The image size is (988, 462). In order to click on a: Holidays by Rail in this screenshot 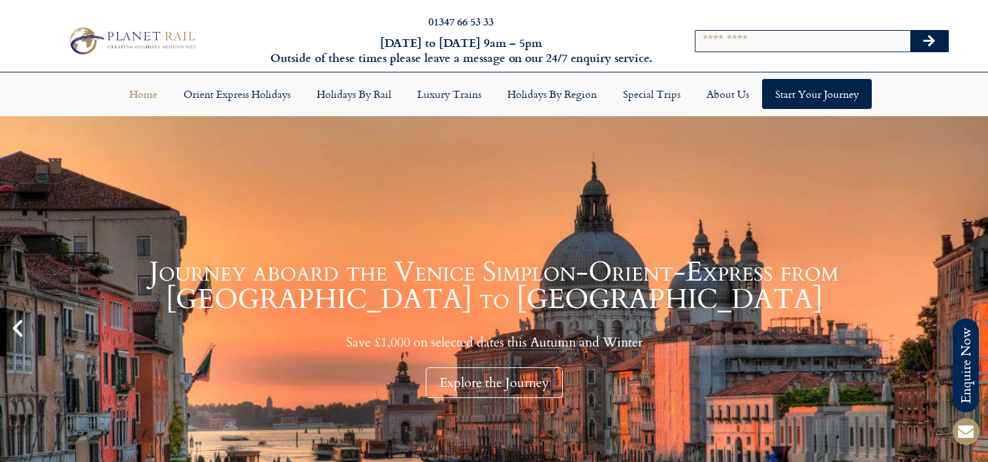, I will do `click(354, 94)`.